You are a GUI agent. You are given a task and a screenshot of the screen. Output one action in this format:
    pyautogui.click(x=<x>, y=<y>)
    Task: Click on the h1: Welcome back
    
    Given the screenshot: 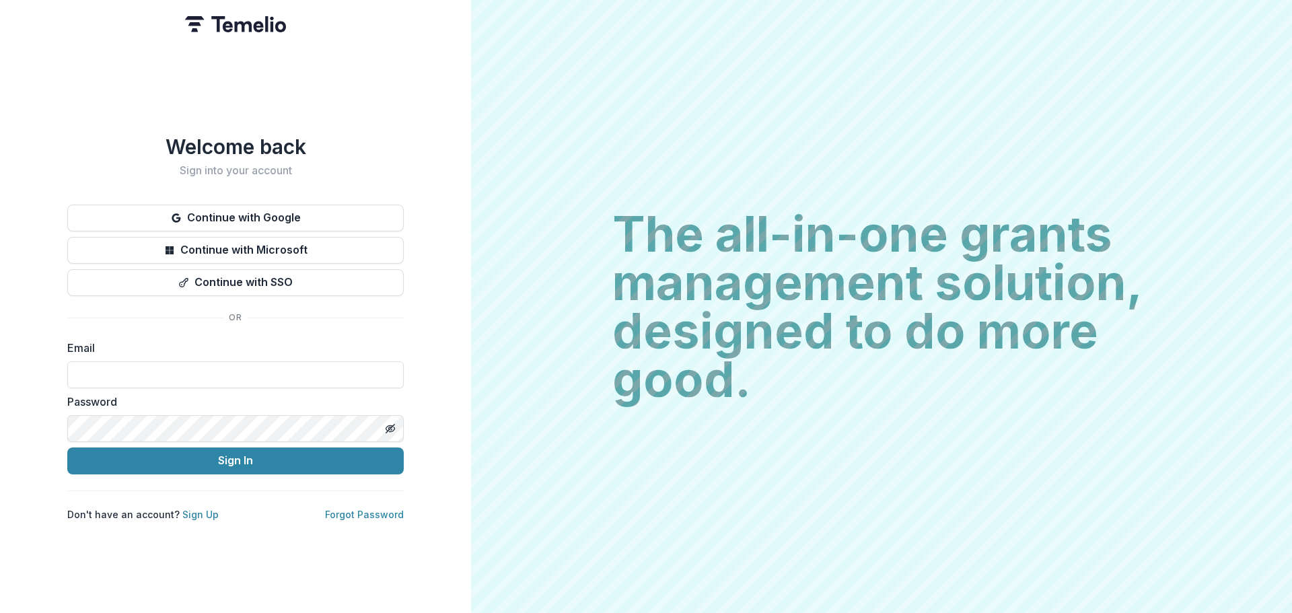 What is the action you would take?
    pyautogui.click(x=235, y=147)
    